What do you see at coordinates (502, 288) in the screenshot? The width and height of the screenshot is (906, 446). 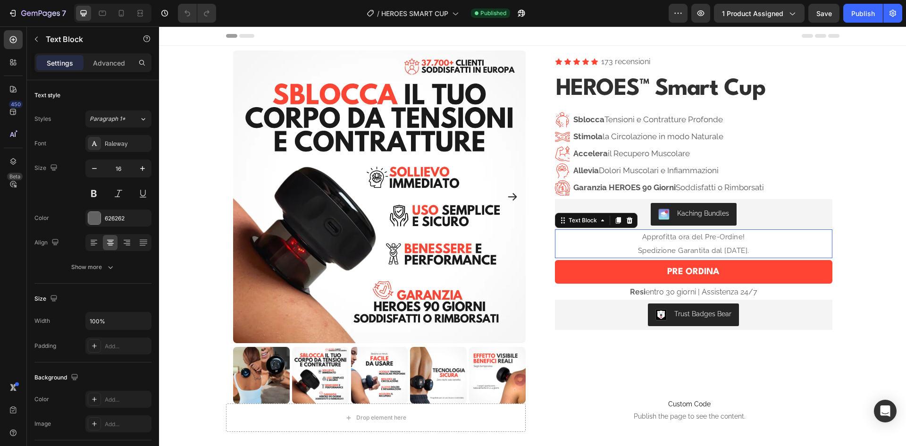 I see `img: CLDR_q6erfwCEAE=.png` at bounding box center [502, 288].